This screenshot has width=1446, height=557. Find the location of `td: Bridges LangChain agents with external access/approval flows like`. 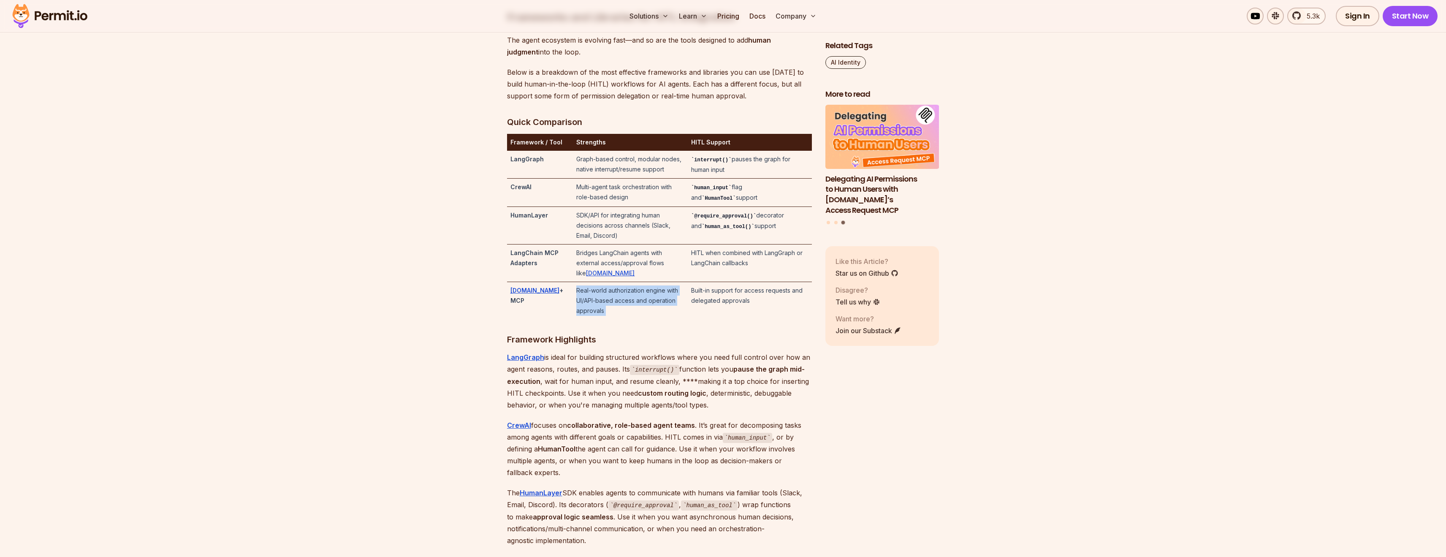

td: Bridges LangChain agents with external access/approval flows like is located at coordinates (630, 263).